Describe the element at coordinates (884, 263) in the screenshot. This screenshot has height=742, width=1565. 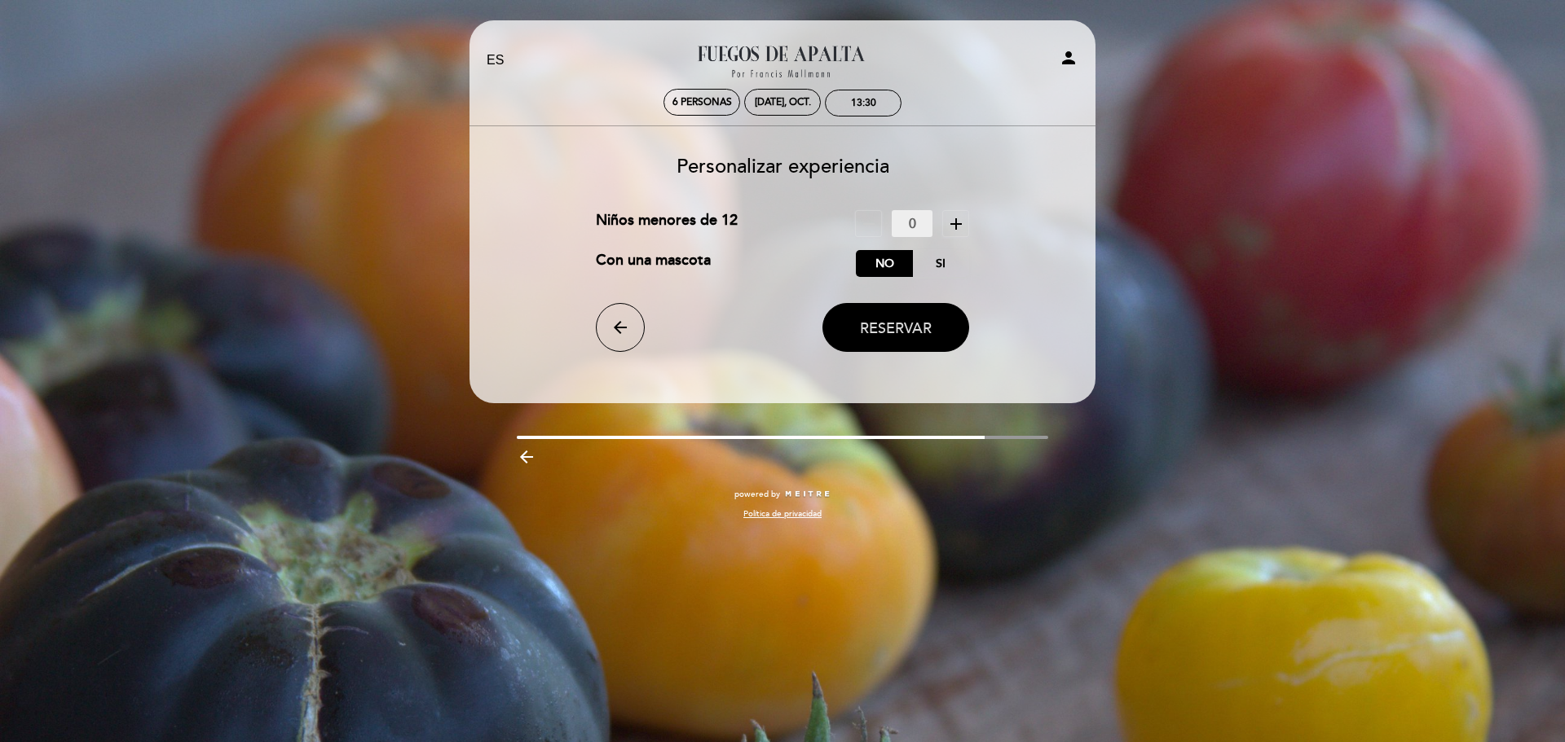
I see `label: No` at that location.